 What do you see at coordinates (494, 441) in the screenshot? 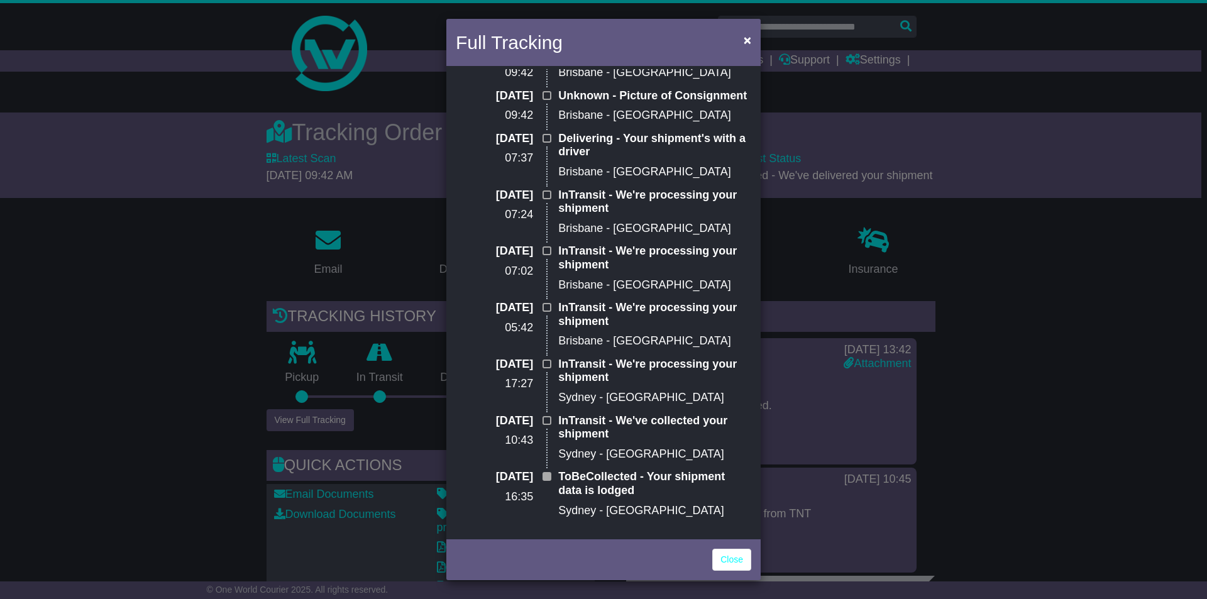
I see `p: 10:43` at bounding box center [494, 441].